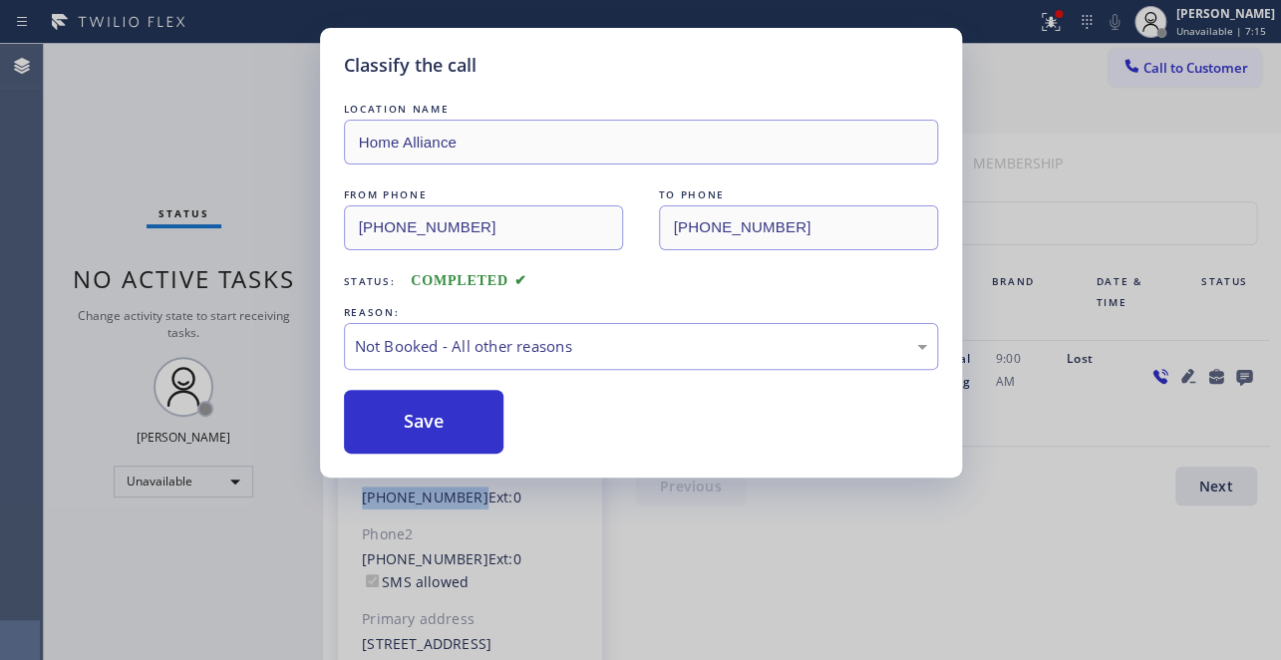 This screenshot has width=1281, height=660. I want to click on div: TO PHONE, so click(799, 194).